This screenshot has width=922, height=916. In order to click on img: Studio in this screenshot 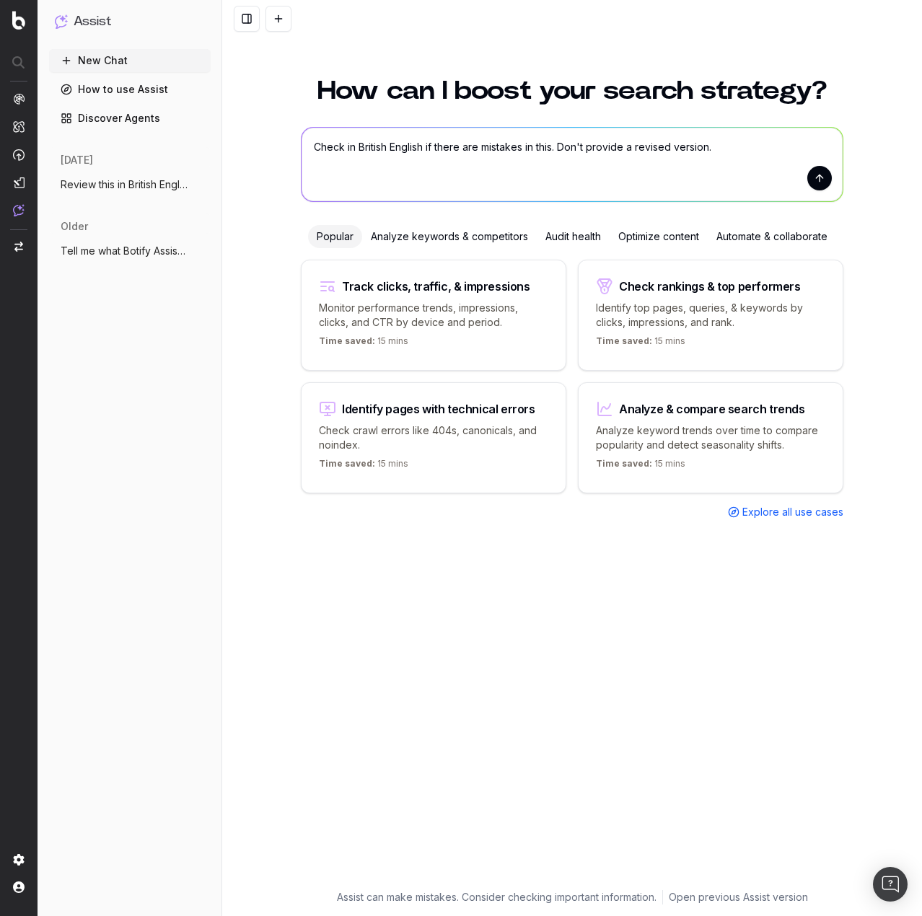, I will do `click(19, 183)`.